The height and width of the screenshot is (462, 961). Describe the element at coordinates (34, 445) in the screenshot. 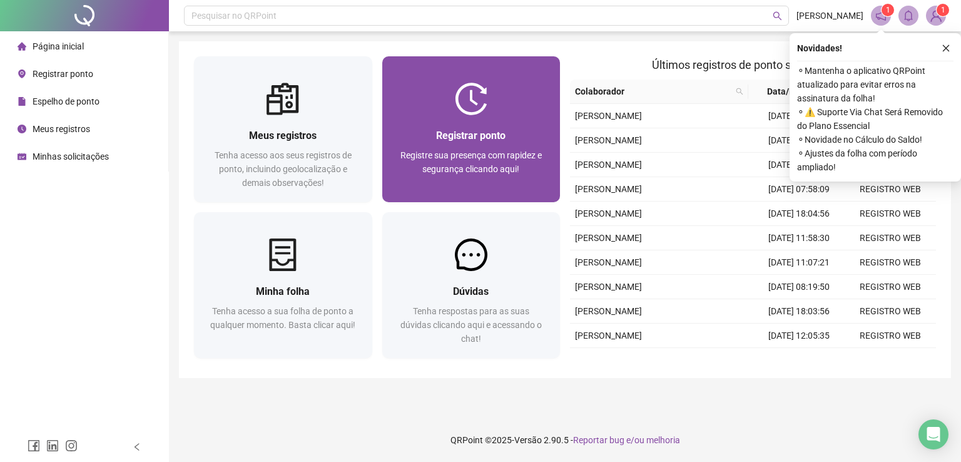

I see `span: facebook` at that location.